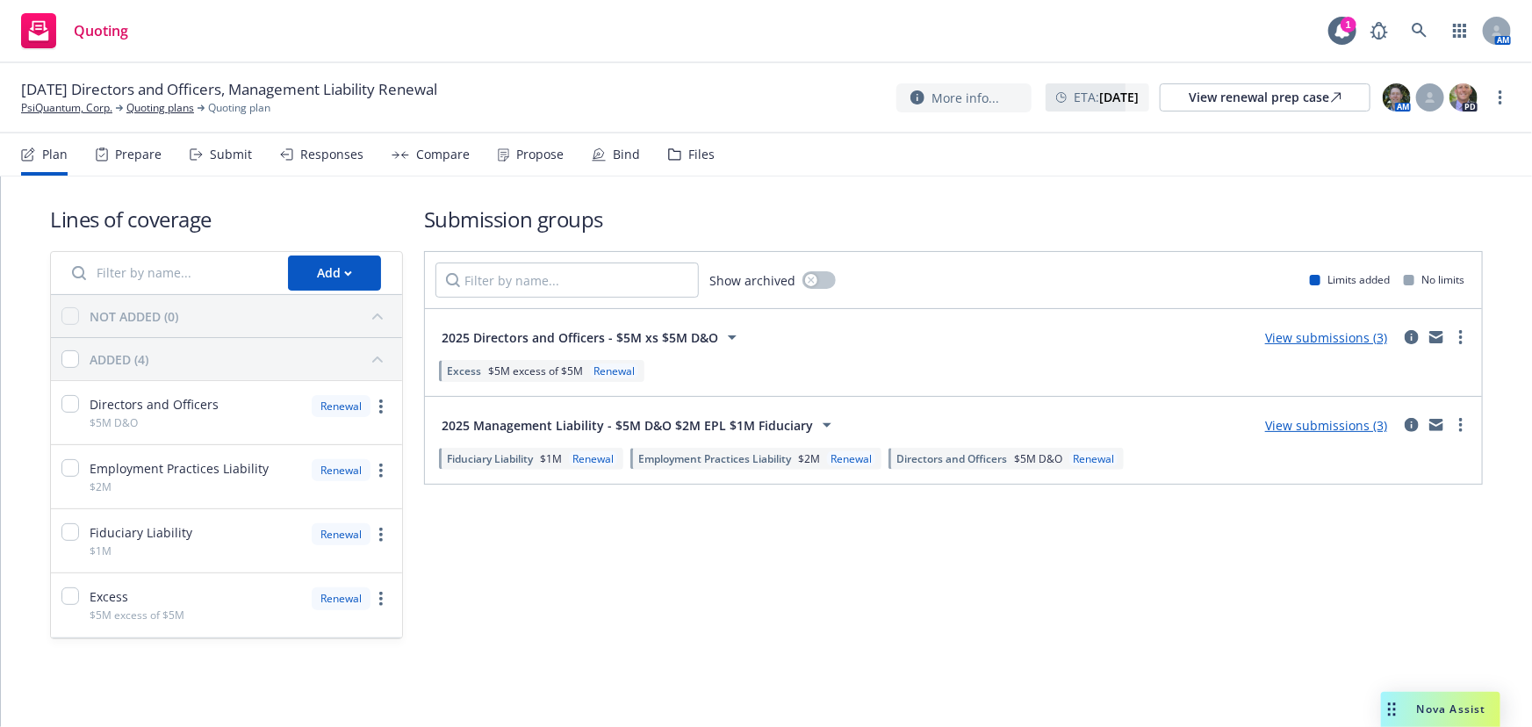 This screenshot has height=727, width=1532. Describe the element at coordinates (1441, 709) in the screenshot. I see `button: Nova Assist` at that location.